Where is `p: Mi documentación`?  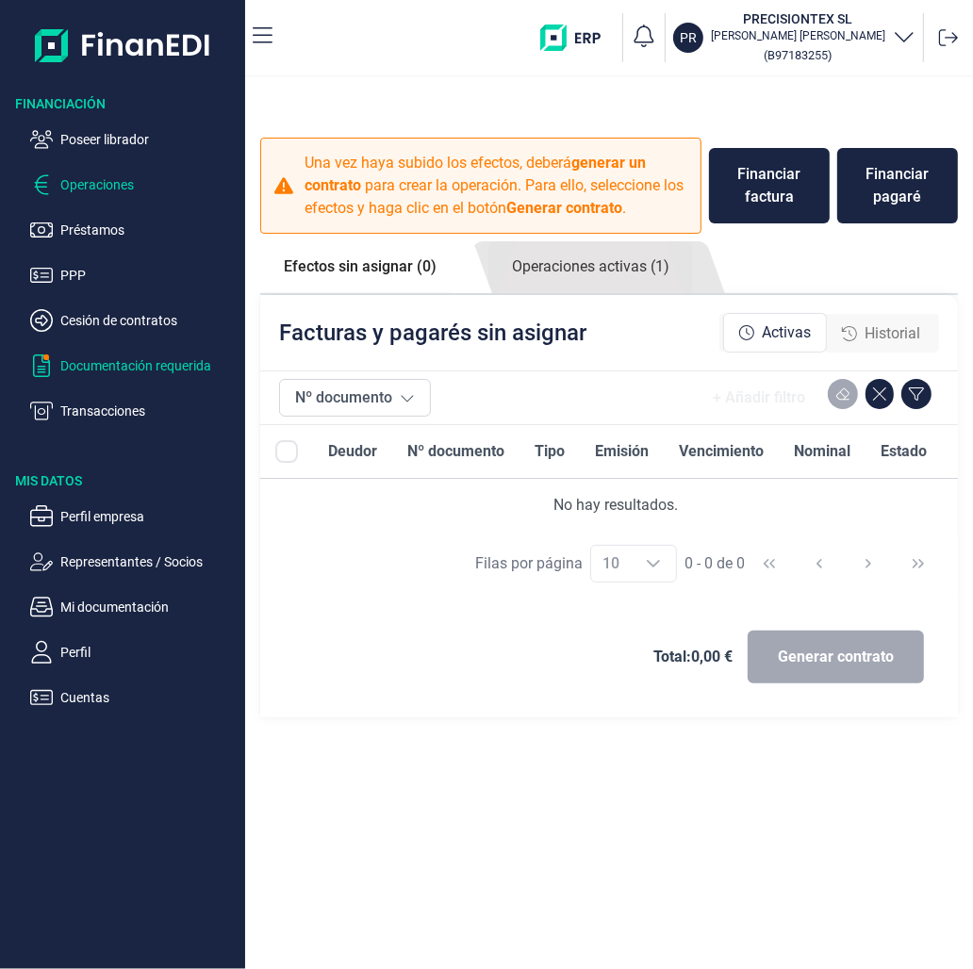 p: Mi documentación is located at coordinates (149, 607).